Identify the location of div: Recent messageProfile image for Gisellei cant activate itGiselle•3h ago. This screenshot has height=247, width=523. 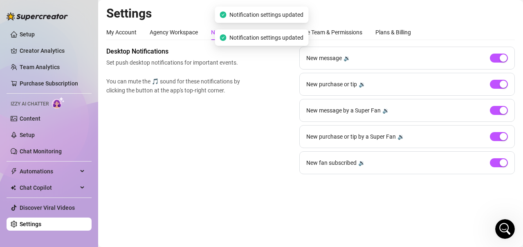
(82, 117).